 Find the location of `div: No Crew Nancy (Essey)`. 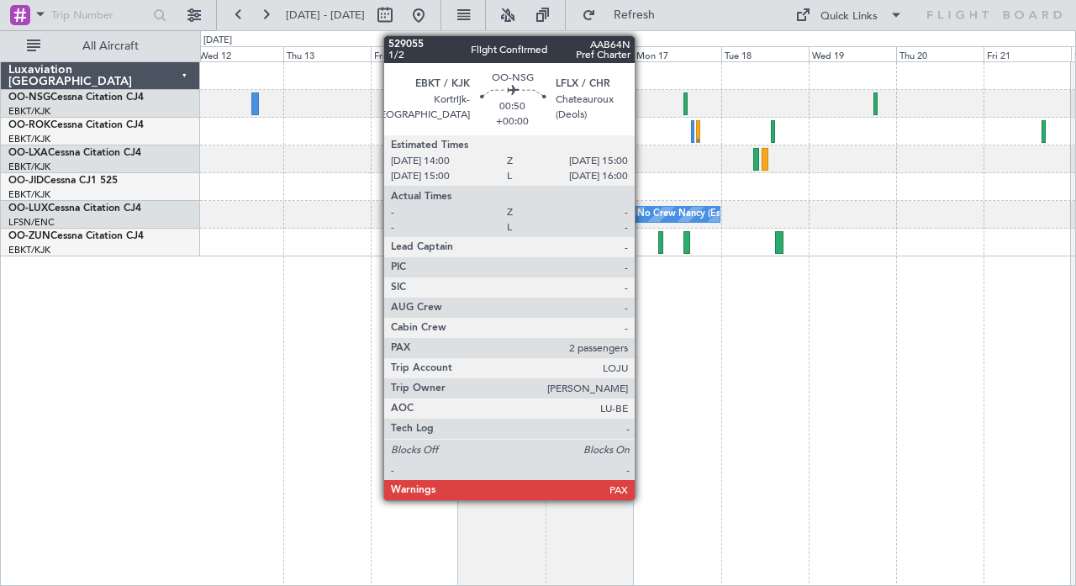

div: No Crew Nancy (Essey) is located at coordinates (687, 214).